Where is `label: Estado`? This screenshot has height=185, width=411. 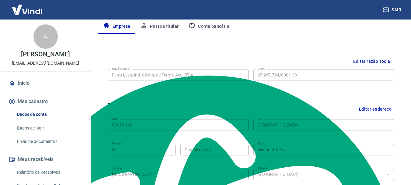 label: Estado is located at coordinates (262, 168).